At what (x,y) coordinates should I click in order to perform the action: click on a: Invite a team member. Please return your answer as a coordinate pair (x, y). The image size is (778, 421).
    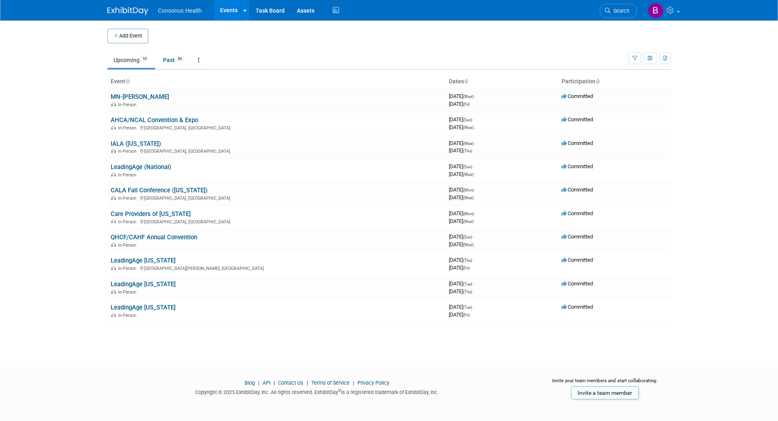
    Looking at the image, I should click on (605, 393).